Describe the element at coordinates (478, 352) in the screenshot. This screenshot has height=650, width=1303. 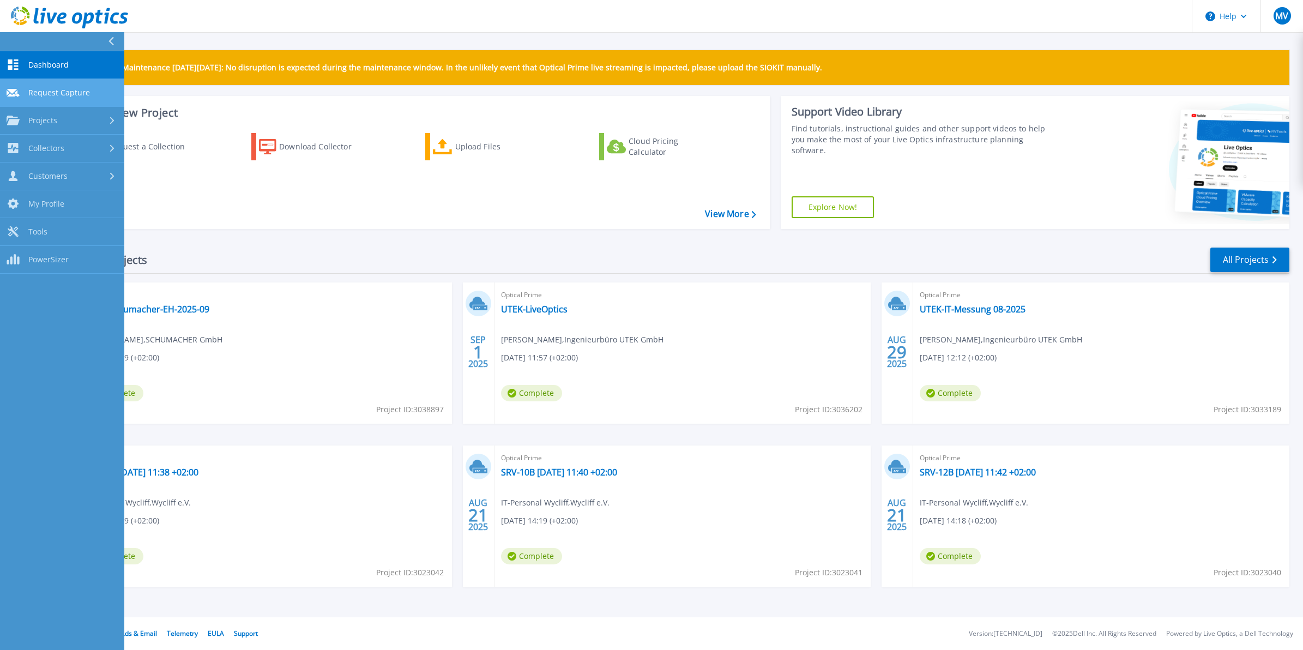
I see `span: 1` at that location.